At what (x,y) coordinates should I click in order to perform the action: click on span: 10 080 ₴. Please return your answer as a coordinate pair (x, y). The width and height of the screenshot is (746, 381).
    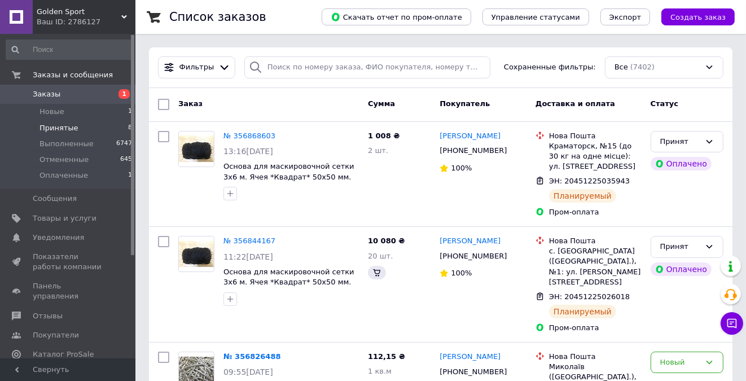
    Looking at the image, I should click on (386, 240).